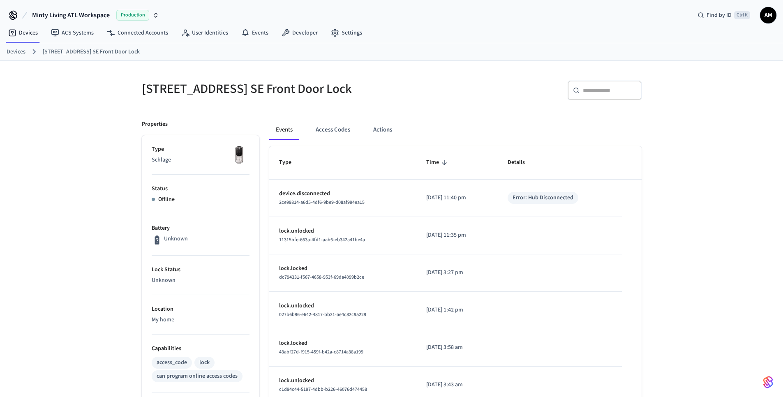 The image size is (783, 397). What do you see at coordinates (201, 309) in the screenshot?
I see `p: Location` at bounding box center [201, 309].